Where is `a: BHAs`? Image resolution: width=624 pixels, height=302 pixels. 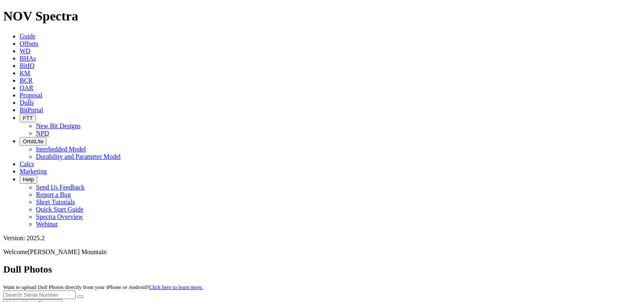
a: BHAs is located at coordinates (28, 58).